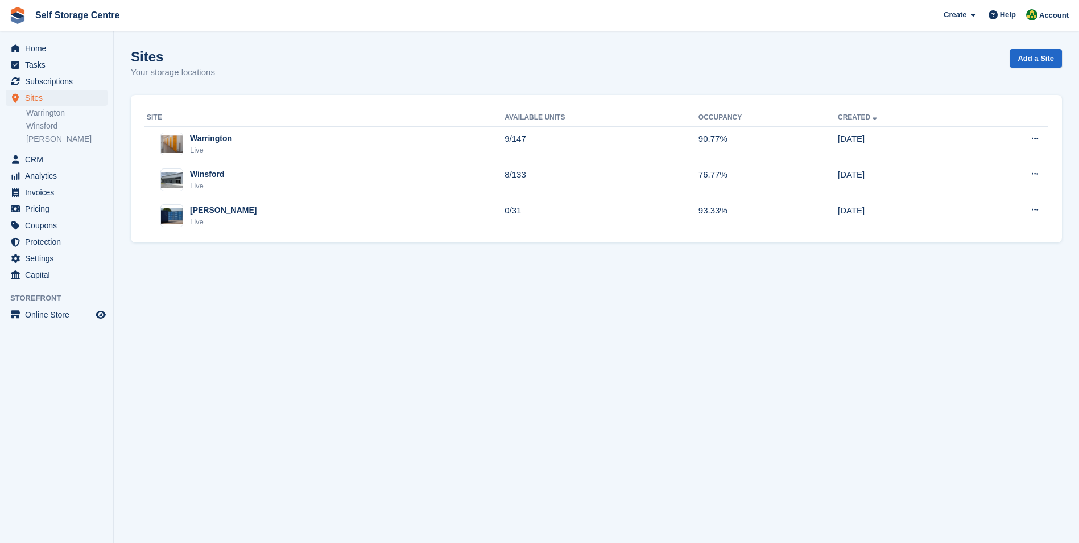  I want to click on span: Tasks, so click(59, 65).